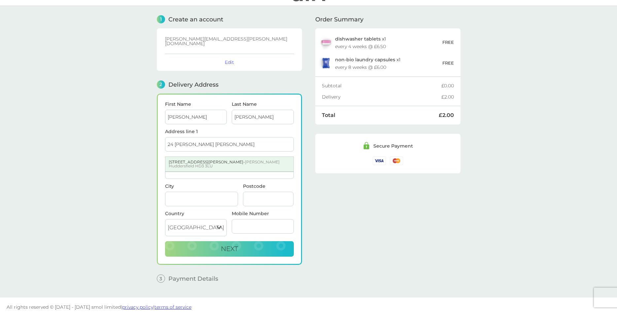  Describe the element at coordinates (173, 308) in the screenshot. I see `a: terms of service` at that location.